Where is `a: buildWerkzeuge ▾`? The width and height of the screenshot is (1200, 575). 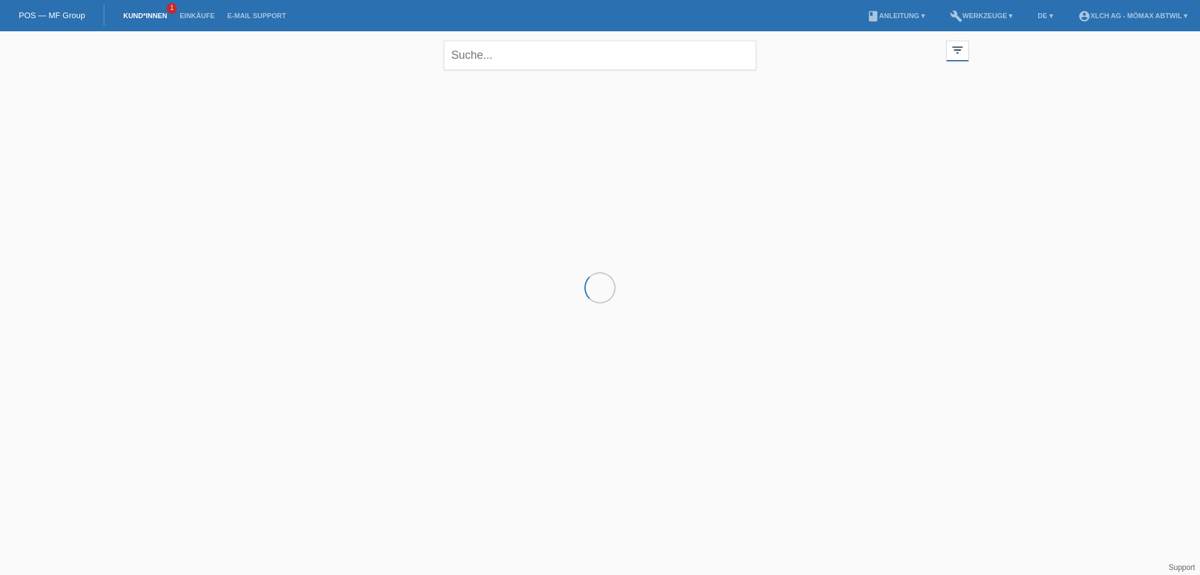
a: buildWerkzeuge ▾ is located at coordinates (981, 16).